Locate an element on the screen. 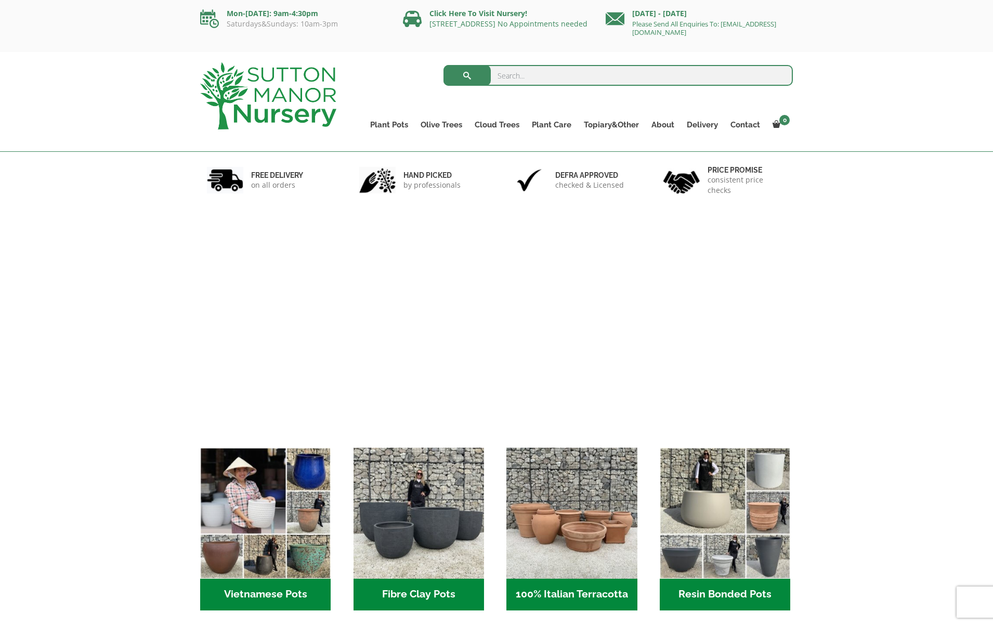 This screenshot has width=993, height=625. h6: Defra approved is located at coordinates (590, 175).